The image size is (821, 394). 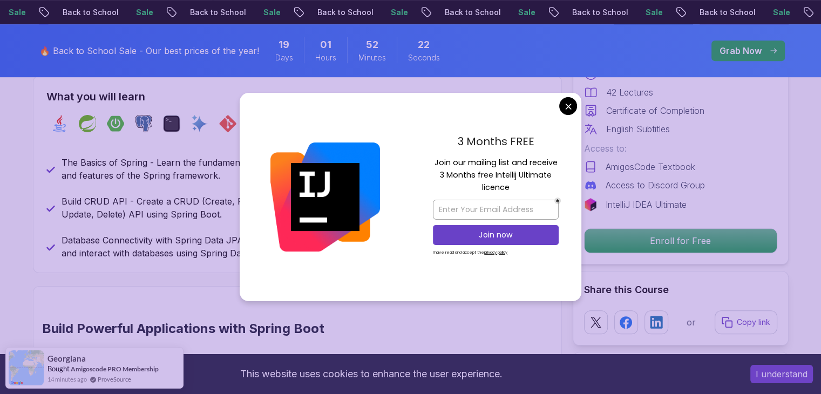 What do you see at coordinates (116, 124) in the screenshot?
I see `img: spring-boot logo` at bounding box center [116, 124].